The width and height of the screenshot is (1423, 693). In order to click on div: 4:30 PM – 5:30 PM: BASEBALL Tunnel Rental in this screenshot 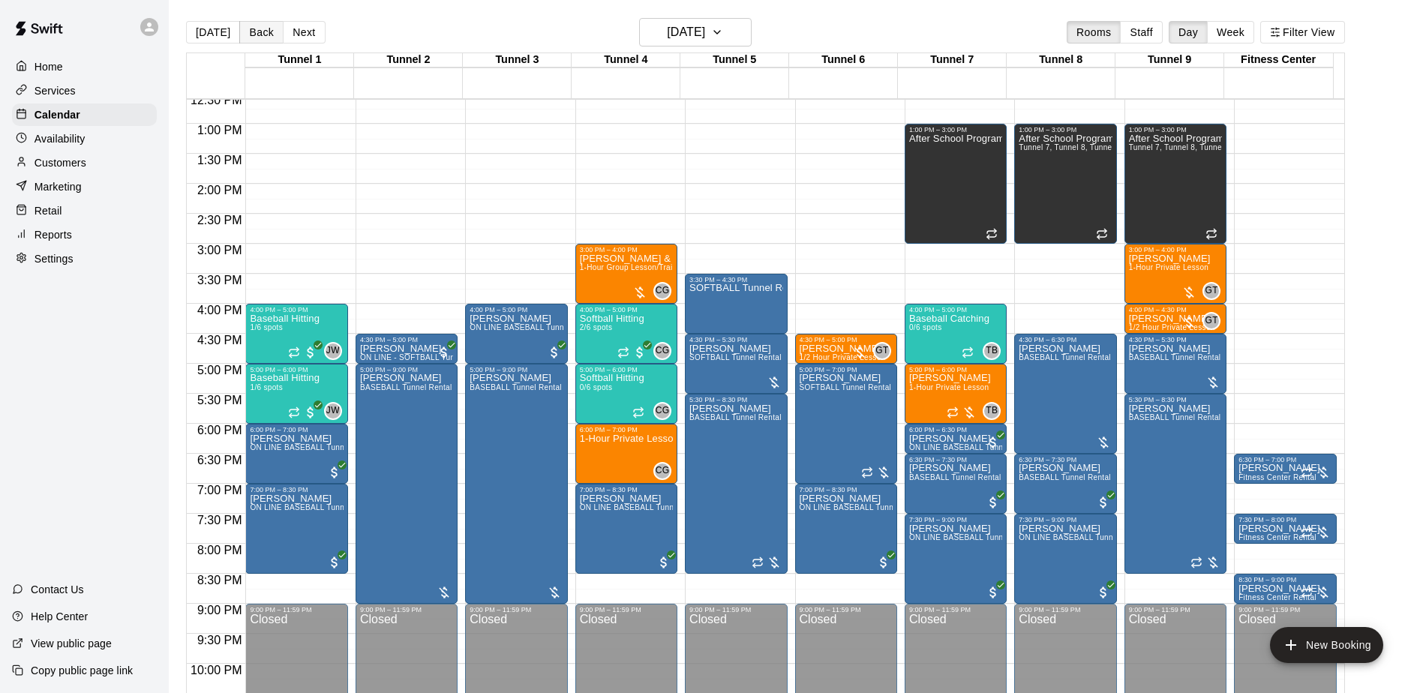, I will do `click(1175, 364)`.